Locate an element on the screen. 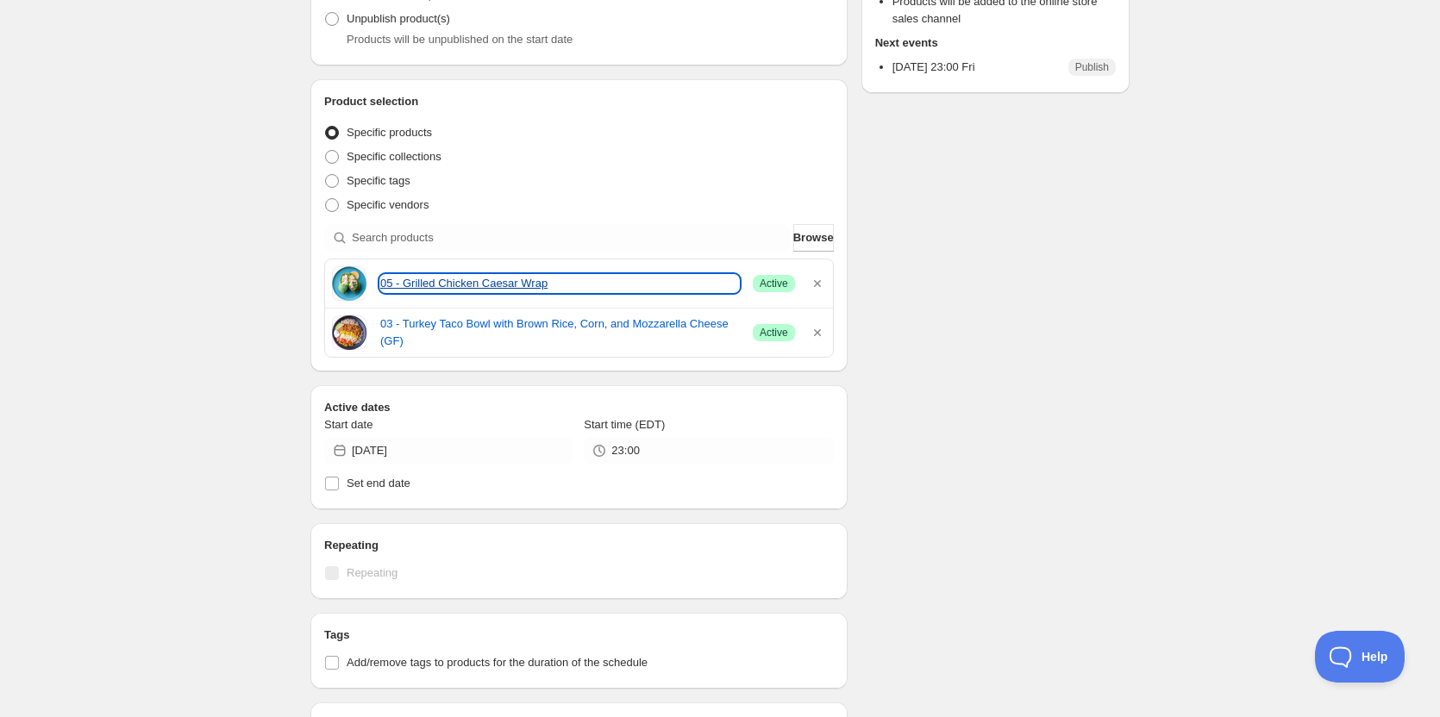 The height and width of the screenshot is (717, 1440). h2: Active dates is located at coordinates (578, 408).